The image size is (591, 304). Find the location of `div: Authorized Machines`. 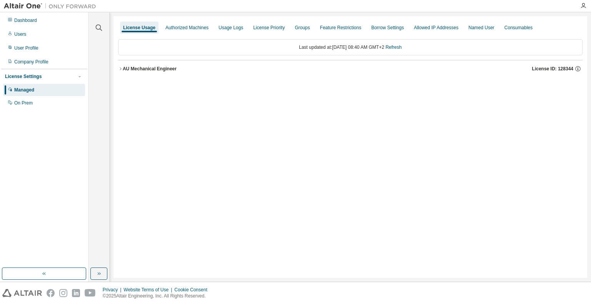

div: Authorized Machines is located at coordinates (187, 28).